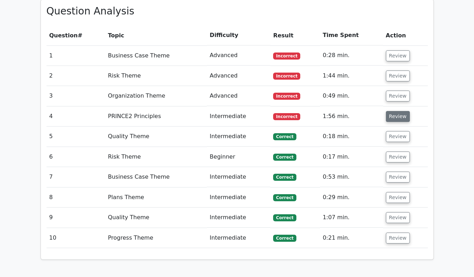  I want to click on td: 7, so click(76, 177).